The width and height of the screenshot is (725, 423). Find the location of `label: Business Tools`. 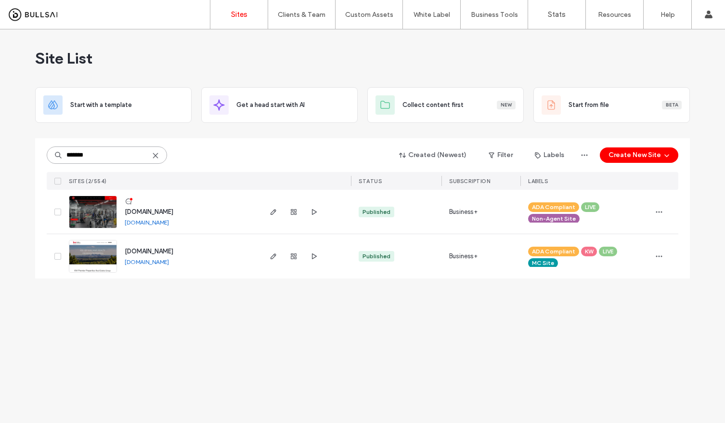

label: Business Tools is located at coordinates (494, 14).